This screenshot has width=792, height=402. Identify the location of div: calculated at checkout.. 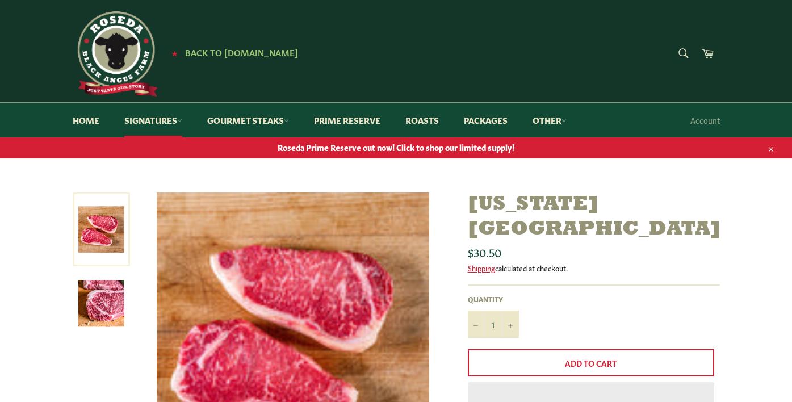
(594, 268).